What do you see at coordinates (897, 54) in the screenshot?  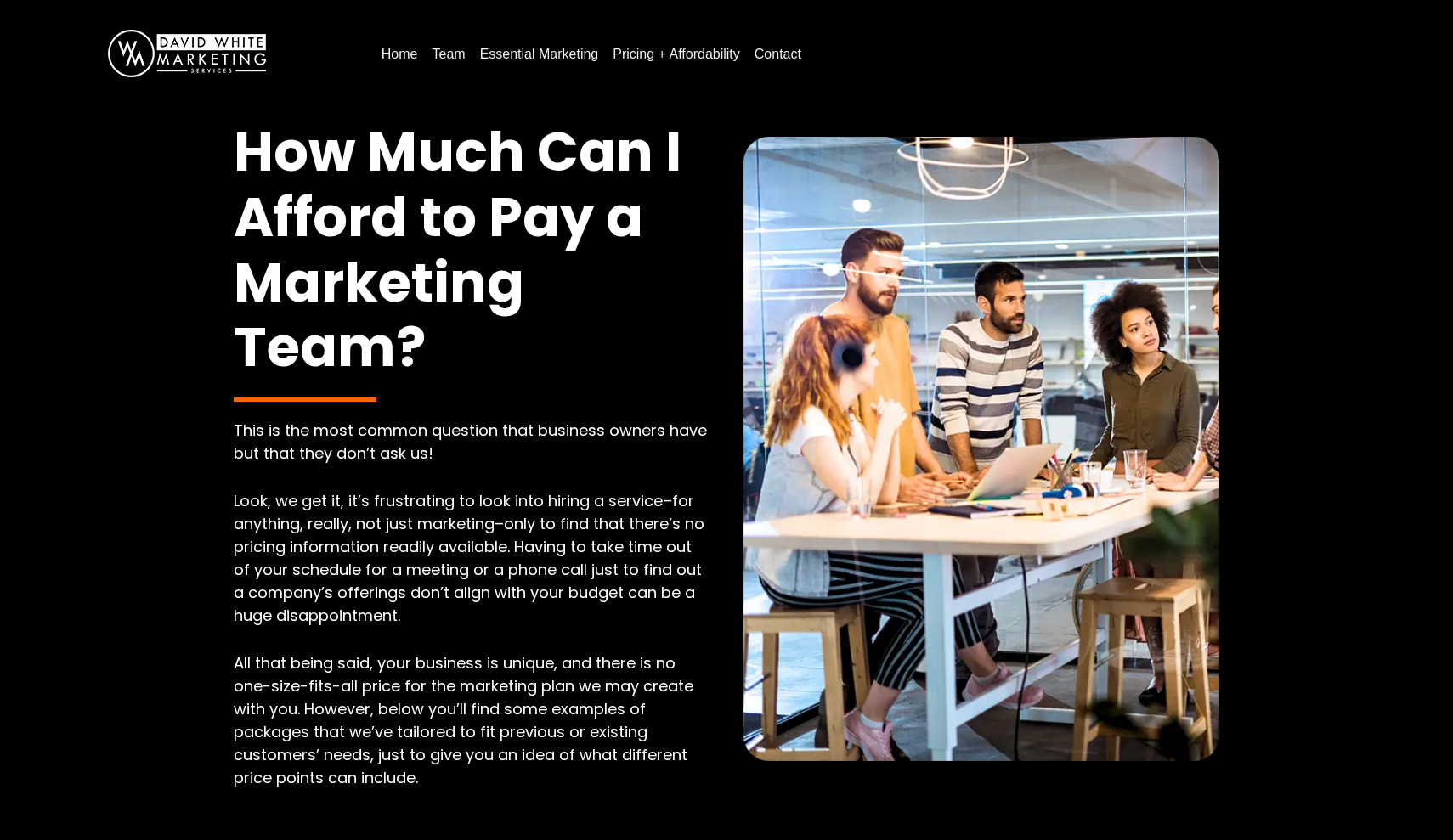 I see `nav: Menu` at bounding box center [897, 54].